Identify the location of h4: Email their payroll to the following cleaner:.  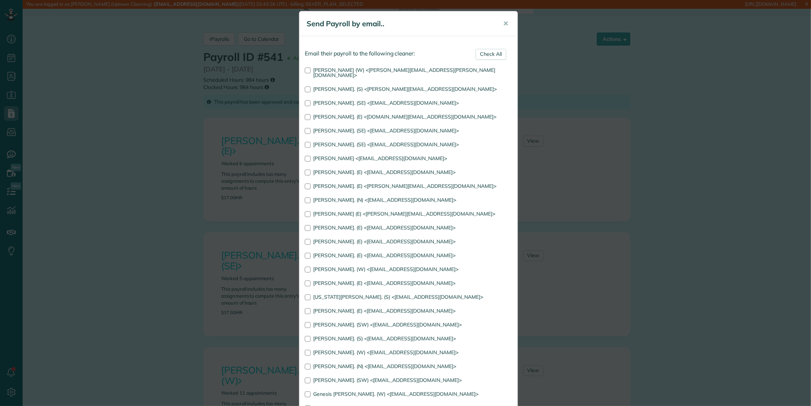
(409, 53).